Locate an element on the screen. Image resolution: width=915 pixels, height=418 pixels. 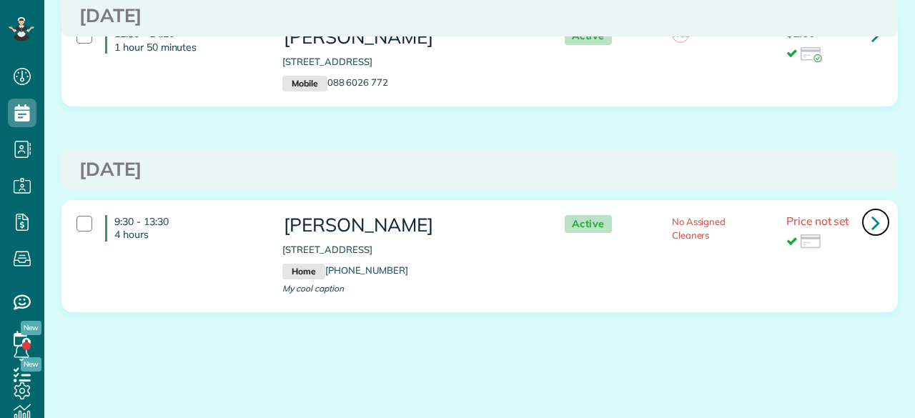
img: icon_credit_card_success-27c2c4fc500a7f1a58a13ef14842cb958d03041fefb464fd2e53c949a5770e83.png is located at coordinates (811, 55).